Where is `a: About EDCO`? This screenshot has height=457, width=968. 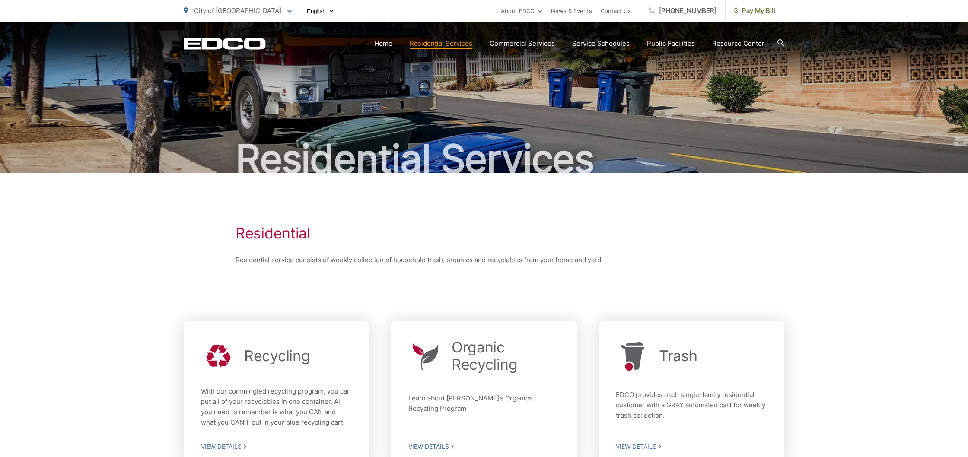
a: About EDCO is located at coordinates (522, 11).